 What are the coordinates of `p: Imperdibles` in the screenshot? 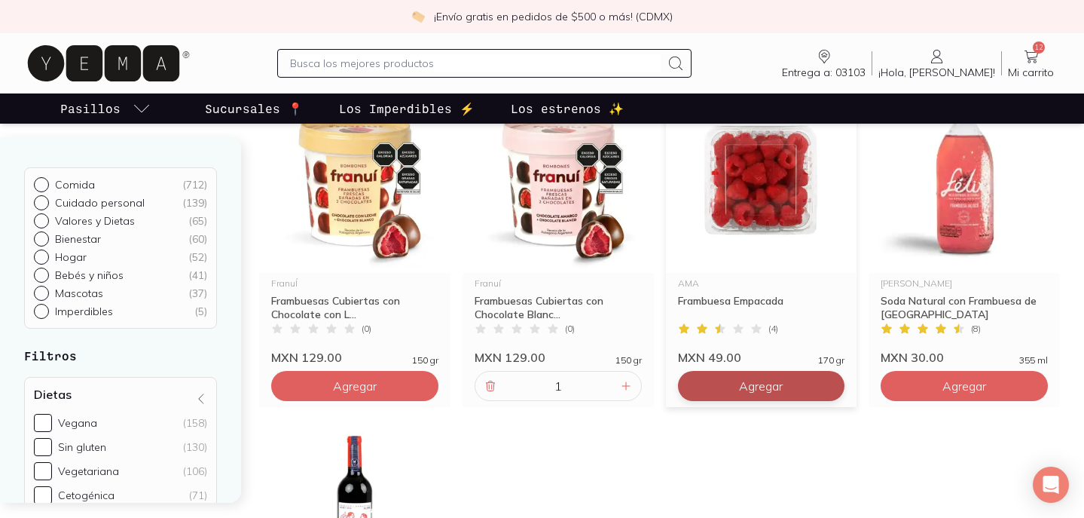 It's located at (84, 311).